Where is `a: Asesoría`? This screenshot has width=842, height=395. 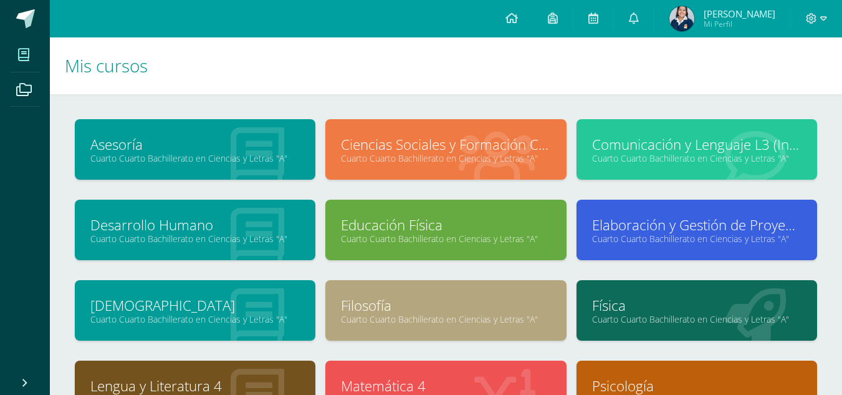 a: Asesoría is located at coordinates (195, 144).